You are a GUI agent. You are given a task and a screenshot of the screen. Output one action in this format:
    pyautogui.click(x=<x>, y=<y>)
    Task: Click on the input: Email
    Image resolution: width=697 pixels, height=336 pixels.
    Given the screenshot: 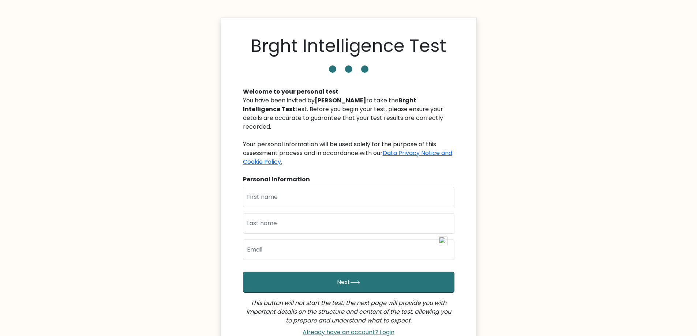 What is the action you would take?
    pyautogui.click(x=349, y=250)
    